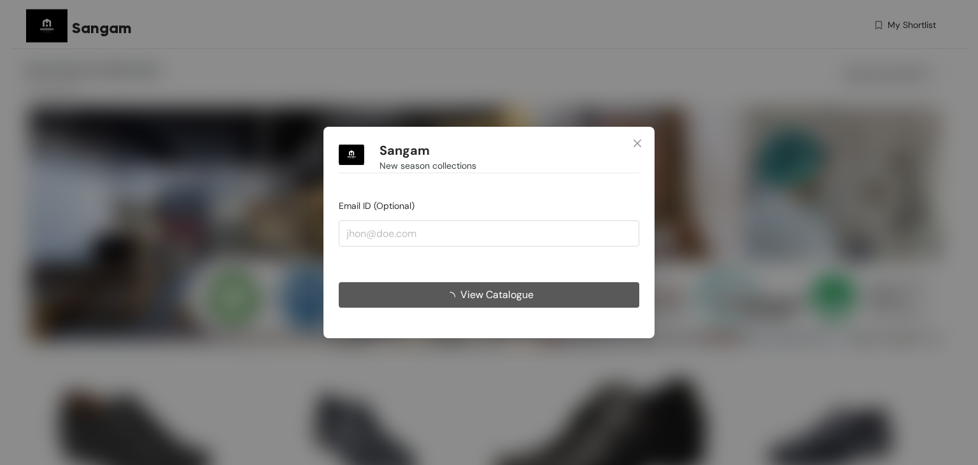 This screenshot has width=978, height=465. What do you see at coordinates (489, 295) in the screenshot?
I see `button: View Catalogue` at bounding box center [489, 295].